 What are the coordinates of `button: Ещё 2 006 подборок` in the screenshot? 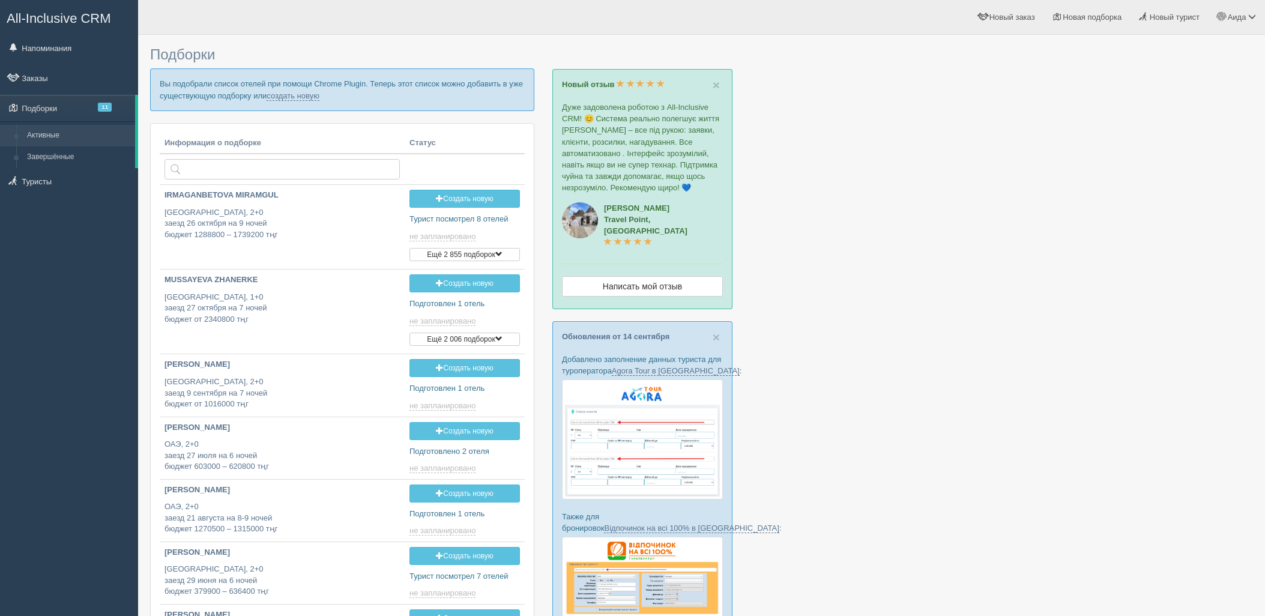 It's located at (465, 339).